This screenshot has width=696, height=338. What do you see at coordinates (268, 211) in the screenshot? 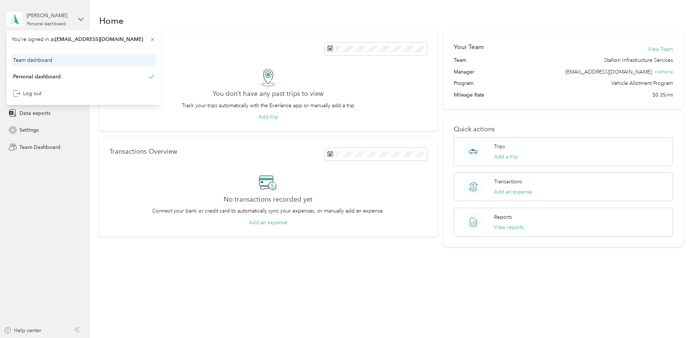
I see `p: Connect your bank or credit card to automatically sync your expenses, or manually add an expense.` at bounding box center [268, 211].